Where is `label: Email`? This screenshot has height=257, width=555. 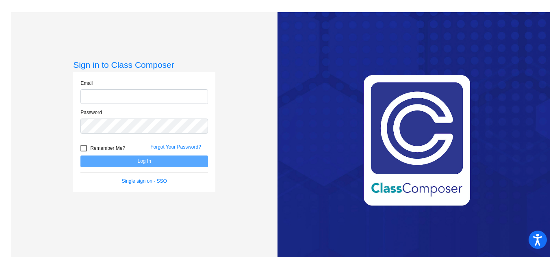
label: Email is located at coordinates (87, 83).